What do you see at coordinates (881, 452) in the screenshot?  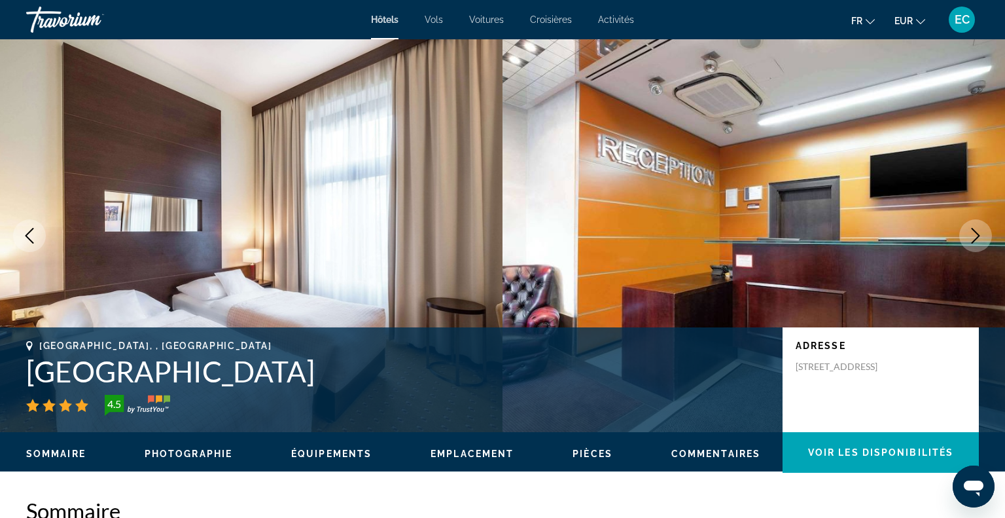 I see `button: Voir les disponibilités` at bounding box center [881, 452].